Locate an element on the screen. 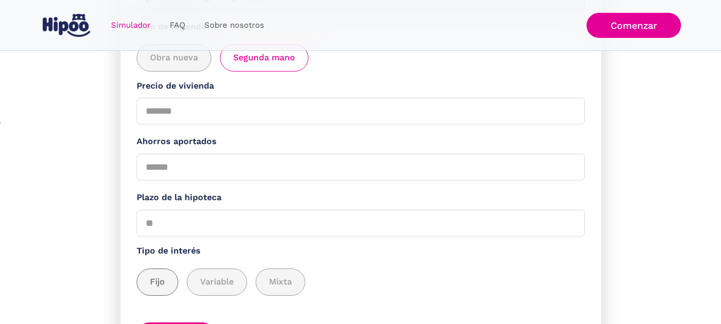 This screenshot has width=721, height=324. a: Sobre nosotros is located at coordinates (234, 25).